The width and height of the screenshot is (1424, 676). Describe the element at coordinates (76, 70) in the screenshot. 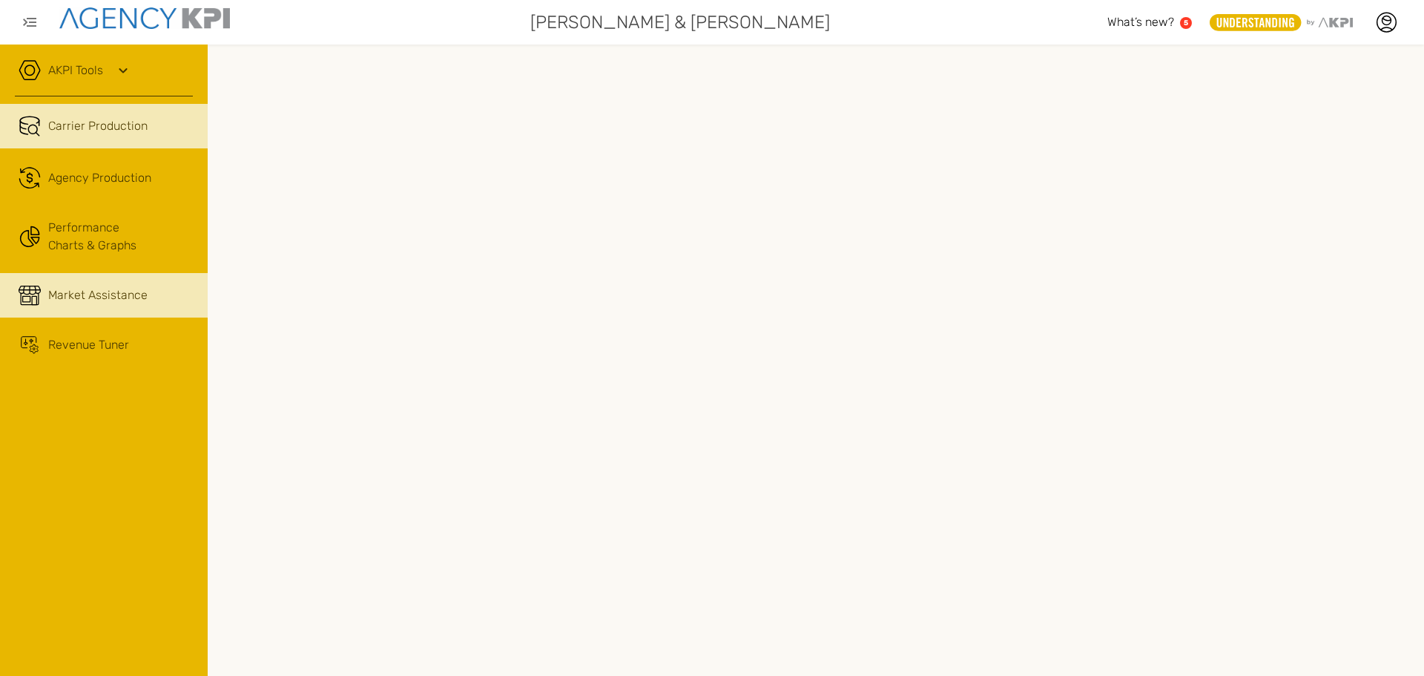

I see `a: AKPI Tools` at that location.